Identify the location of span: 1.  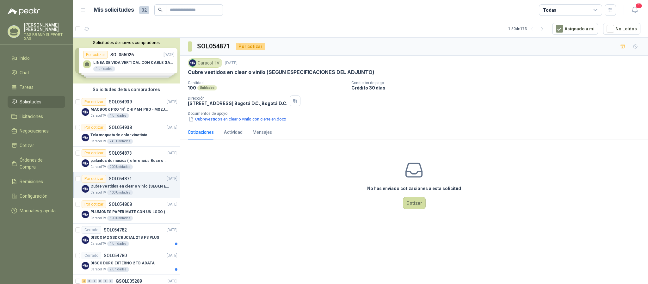
(639, 6).